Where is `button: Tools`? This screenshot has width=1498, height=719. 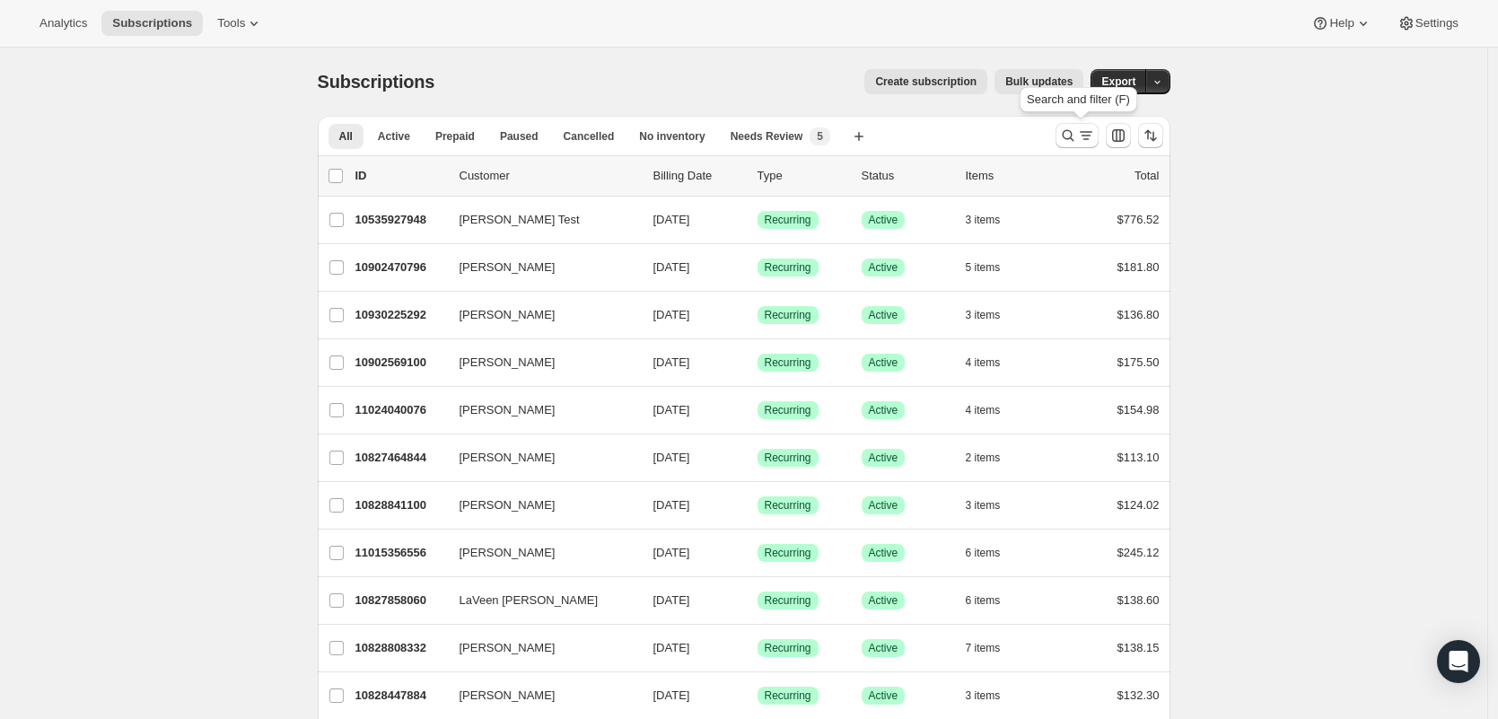
button: Tools is located at coordinates (240, 23).